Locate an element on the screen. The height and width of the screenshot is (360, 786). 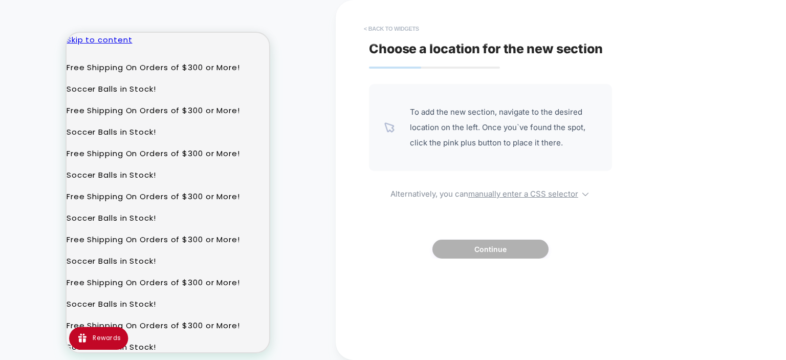
button: < Back to widgets is located at coordinates (392, 29).